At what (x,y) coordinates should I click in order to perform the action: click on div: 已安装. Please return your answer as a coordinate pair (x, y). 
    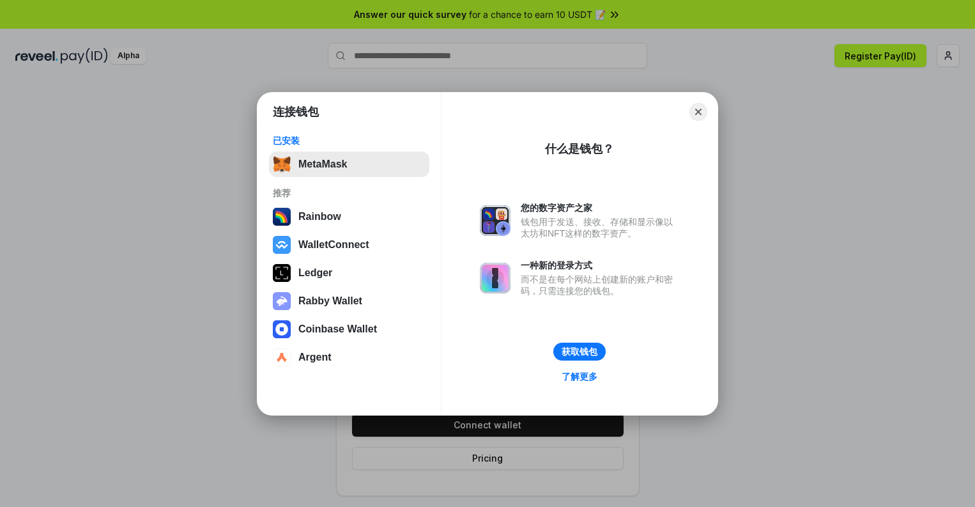
    Looking at the image, I should click on (349, 141).